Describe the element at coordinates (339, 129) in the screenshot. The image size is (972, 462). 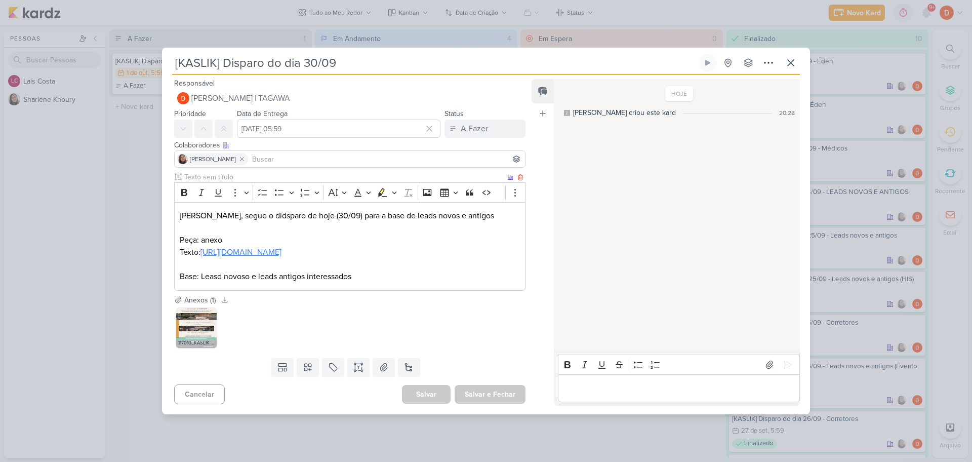
I see `input: Select a date` at that location.